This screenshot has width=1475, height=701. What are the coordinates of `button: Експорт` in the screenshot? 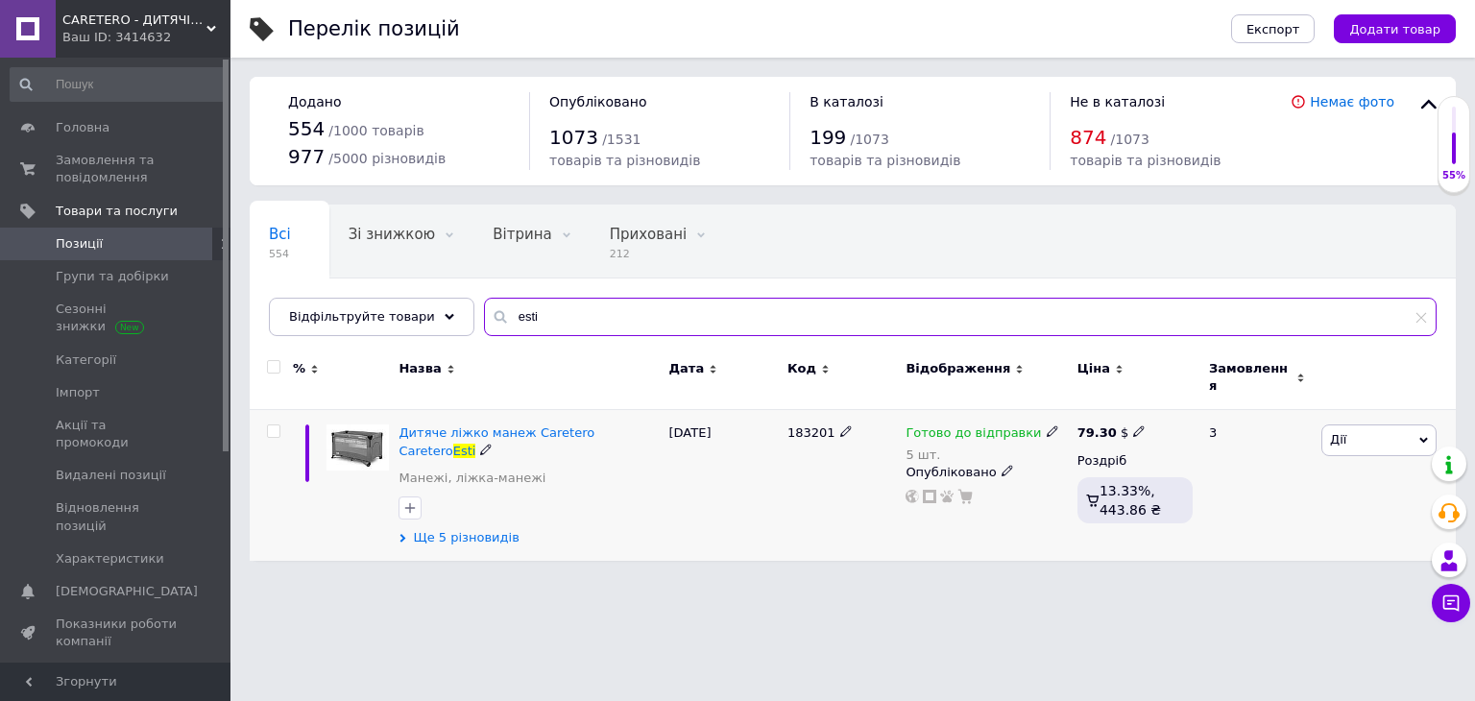 It's located at (1273, 29).